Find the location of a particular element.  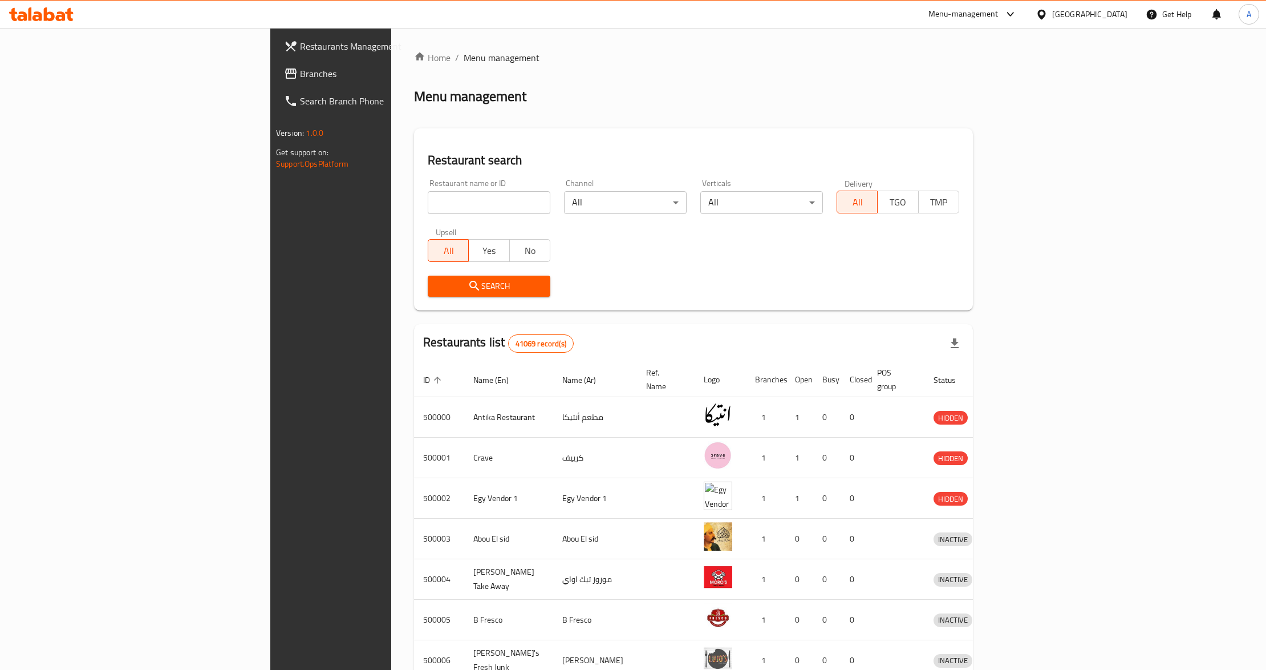

span: 1.0.0 is located at coordinates (314, 133).